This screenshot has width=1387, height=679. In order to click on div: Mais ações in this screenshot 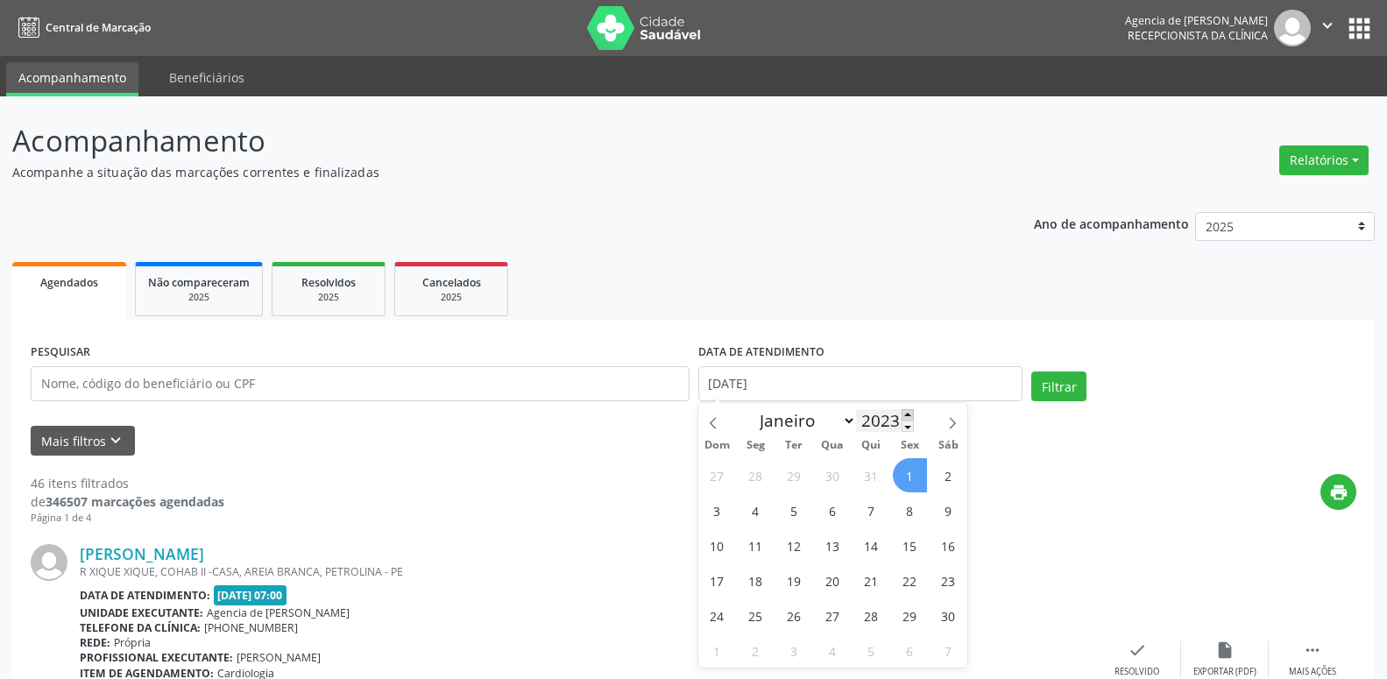, I will do `click(1312, 672)`.